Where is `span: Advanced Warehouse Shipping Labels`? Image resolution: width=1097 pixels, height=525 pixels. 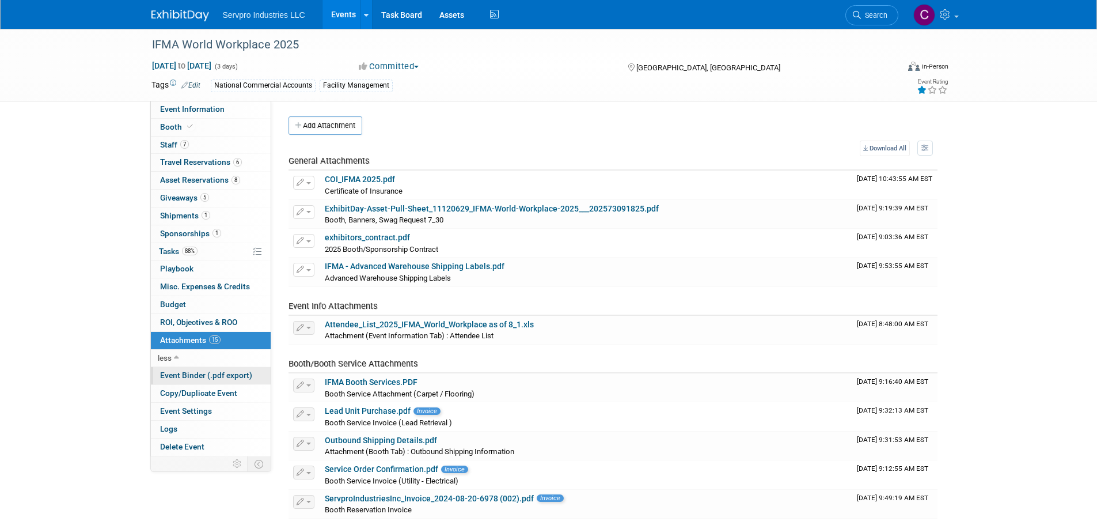
span: Advanced Warehouse Shipping Labels is located at coordinates (387, 278).